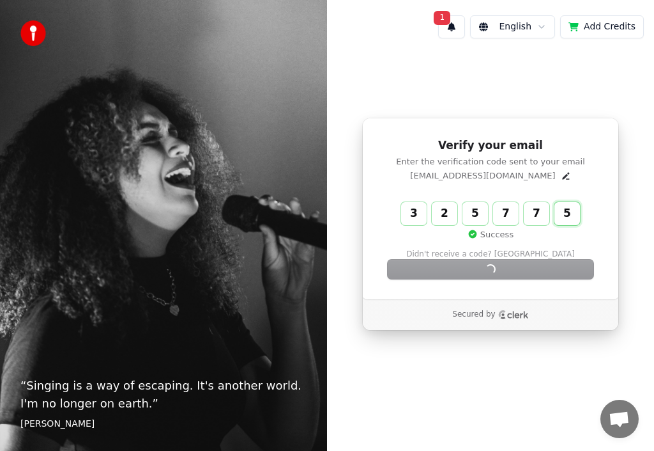 The height and width of the screenshot is (451, 654). What do you see at coordinates (164, 394) in the screenshot?
I see `p: “ Singing is a way of escaping. It's another world. I'm no longer on earth. ”` at bounding box center [164, 394].